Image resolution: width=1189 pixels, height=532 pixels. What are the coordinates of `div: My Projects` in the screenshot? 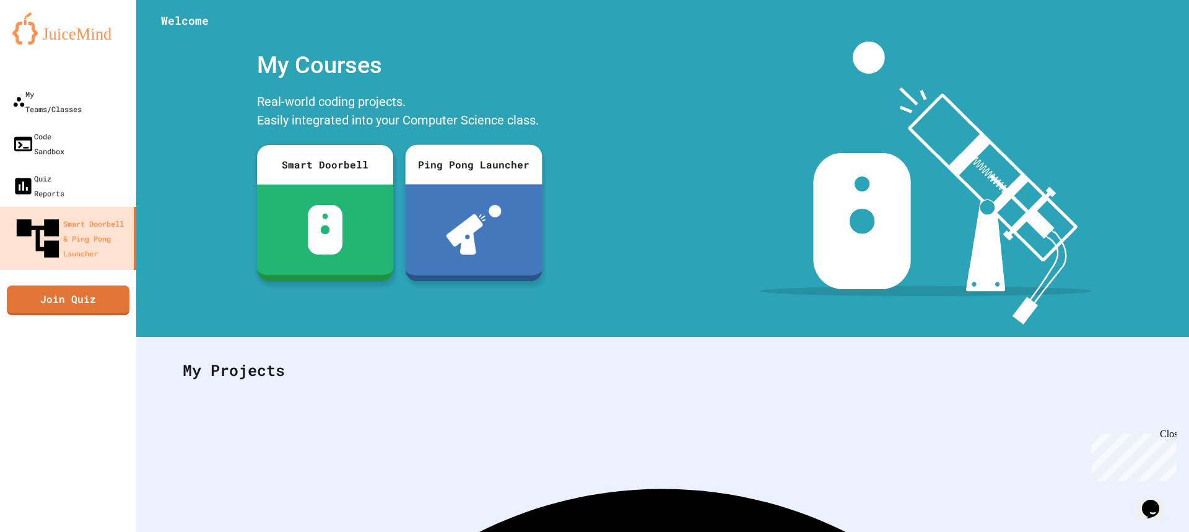 It's located at (663, 370).